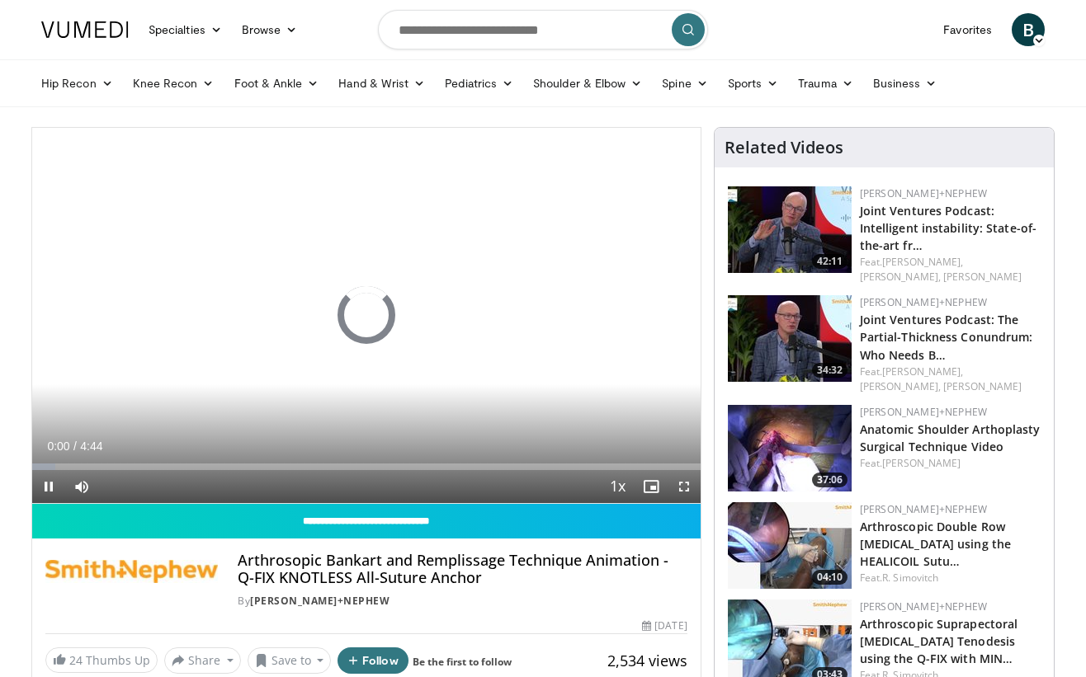 The height and width of the screenshot is (677, 1086). I want to click on button: Fullscreen, so click(684, 487).